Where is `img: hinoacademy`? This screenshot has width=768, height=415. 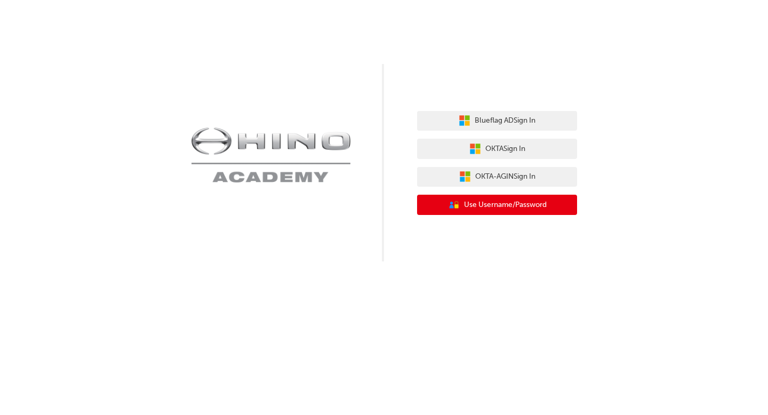
img: hinoacademy is located at coordinates (271, 155).